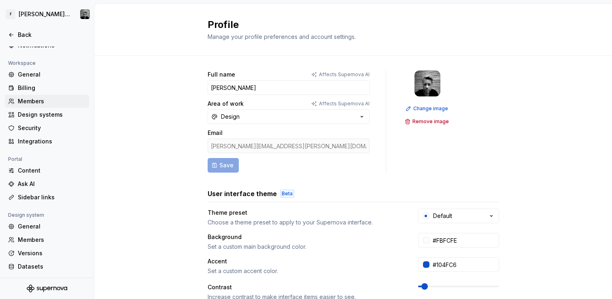 Image resolution: width=612 pixels, height=299 pixels. I want to click on a: Ask AI, so click(47, 184).